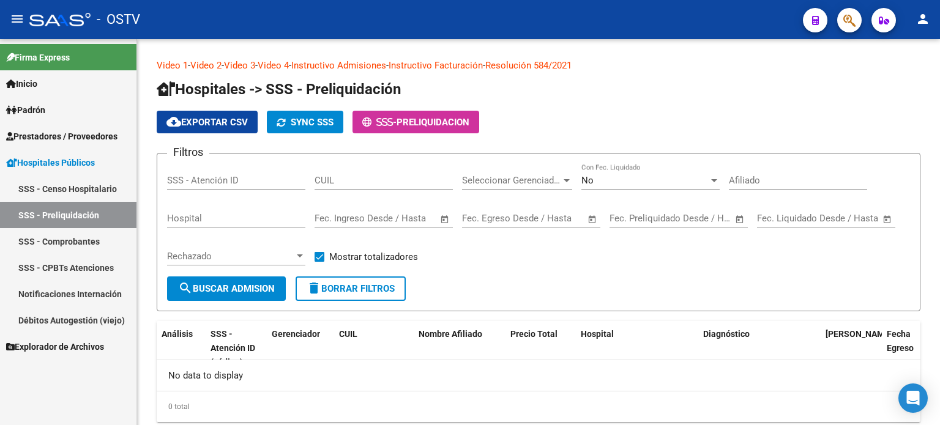 The width and height of the screenshot is (940, 425). What do you see at coordinates (432, 122) in the screenshot?
I see `span: PRELIQUIDACION` at bounding box center [432, 122].